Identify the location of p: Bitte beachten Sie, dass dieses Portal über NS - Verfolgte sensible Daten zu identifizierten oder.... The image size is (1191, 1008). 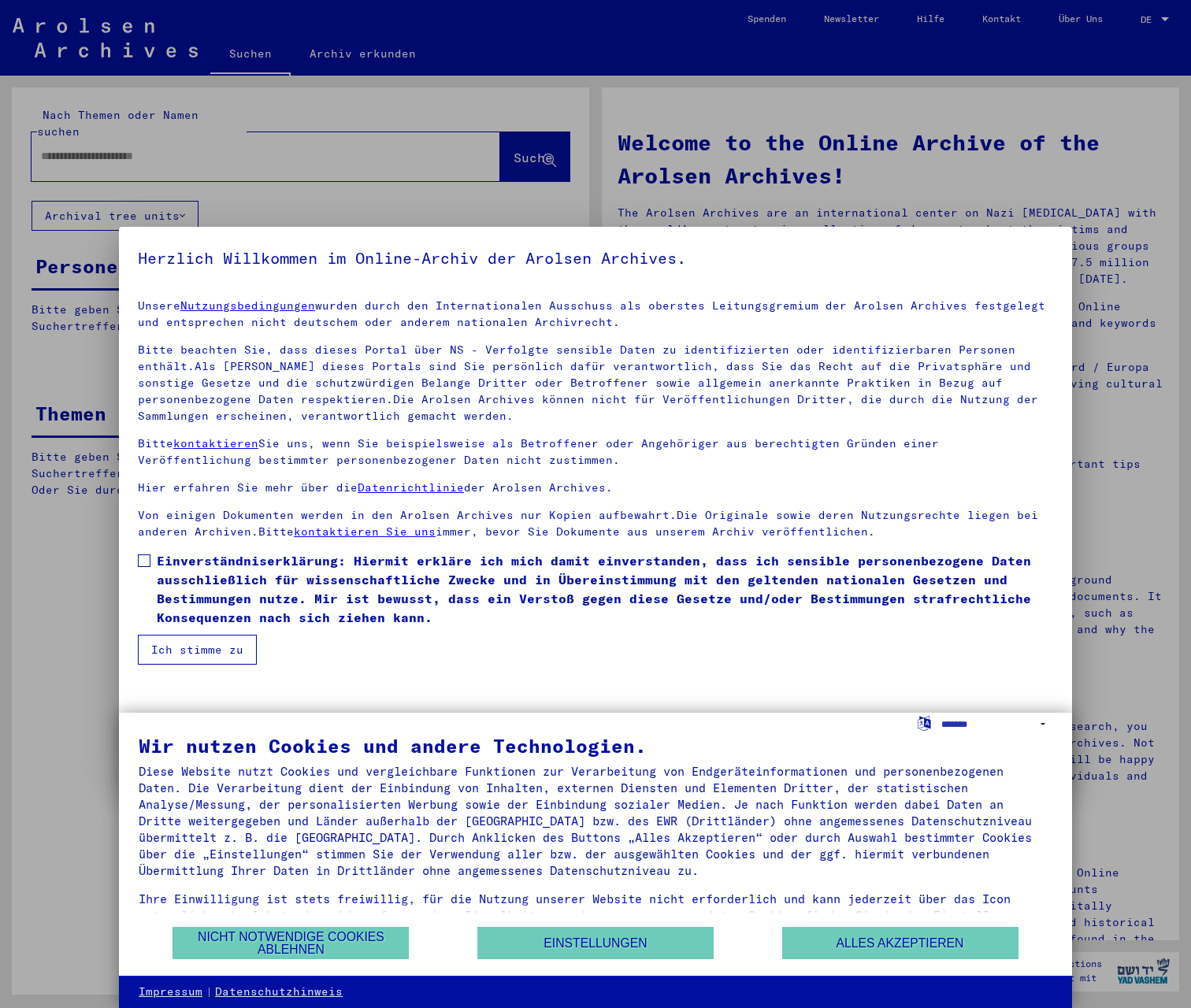
(596, 383).